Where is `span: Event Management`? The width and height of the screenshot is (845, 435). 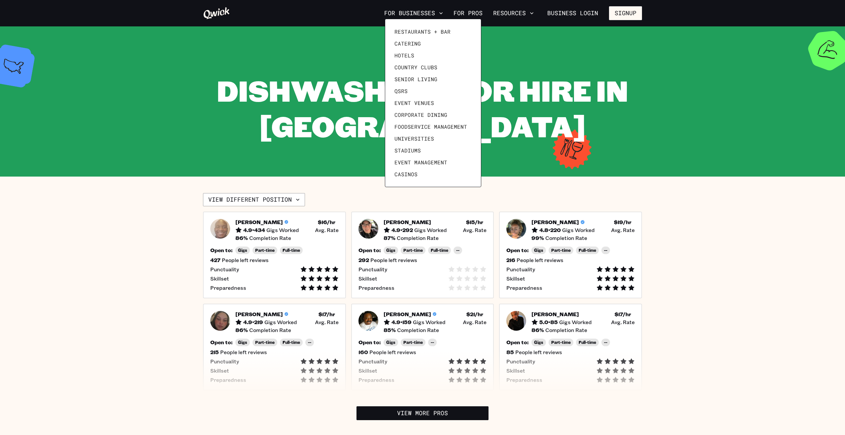 span: Event Management is located at coordinates (421, 162).